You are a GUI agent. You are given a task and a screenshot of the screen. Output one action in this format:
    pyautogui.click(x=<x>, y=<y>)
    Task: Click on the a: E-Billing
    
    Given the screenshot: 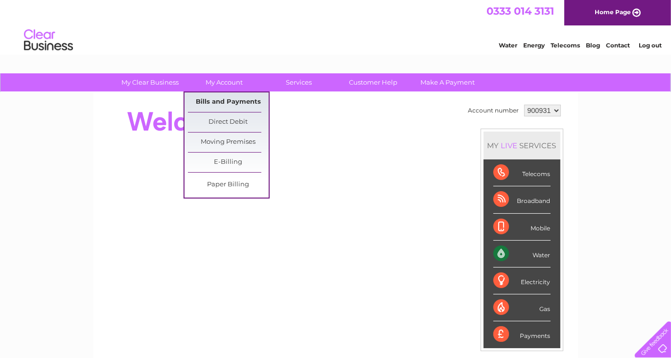 What is the action you would take?
    pyautogui.click(x=228, y=162)
    